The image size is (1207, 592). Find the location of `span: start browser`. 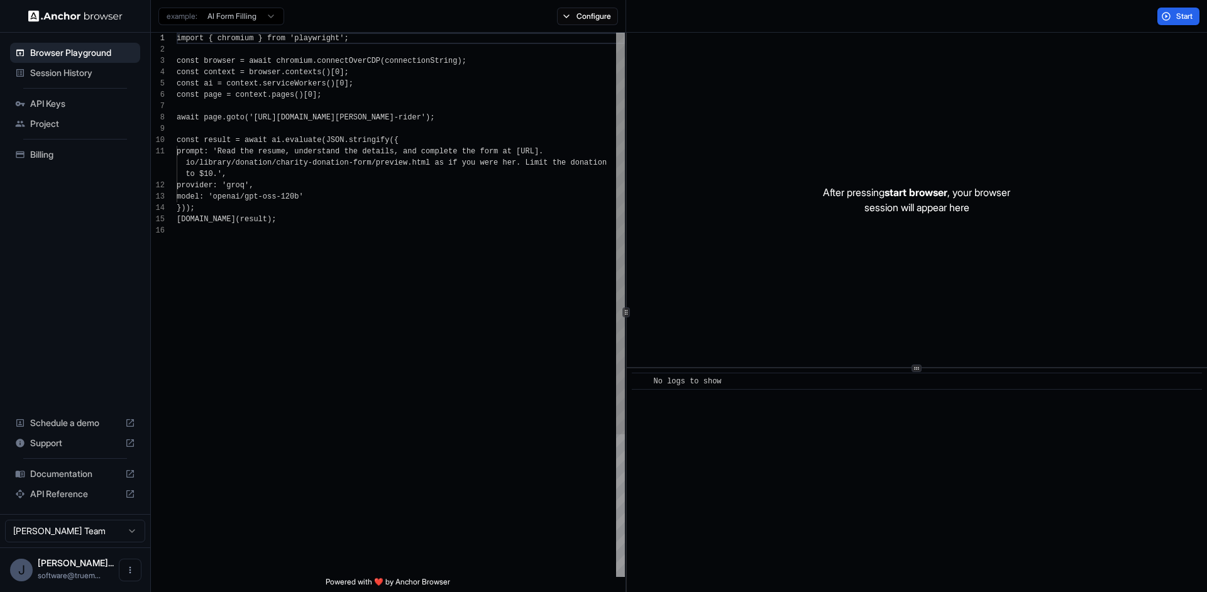

span: start browser is located at coordinates (916, 192).